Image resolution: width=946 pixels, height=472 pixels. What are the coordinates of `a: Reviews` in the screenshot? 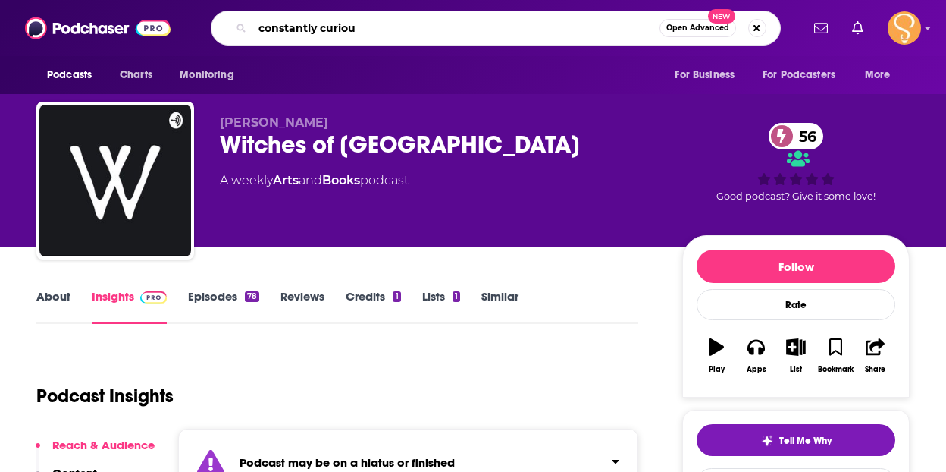 It's located at (303, 306).